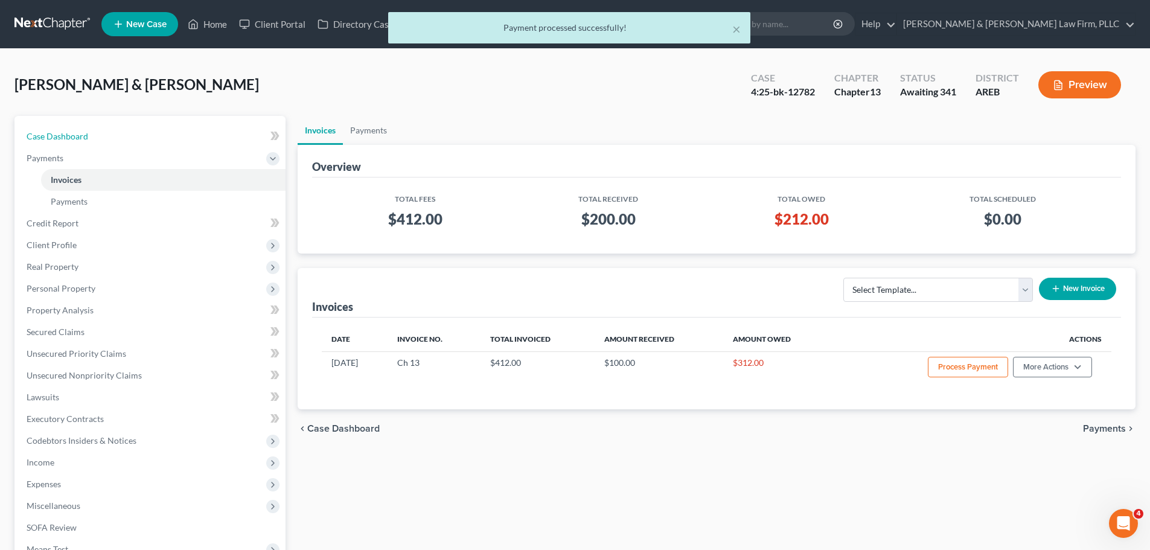  What do you see at coordinates (84, 375) in the screenshot?
I see `span: Unsecured Nonpriority Claims` at bounding box center [84, 375].